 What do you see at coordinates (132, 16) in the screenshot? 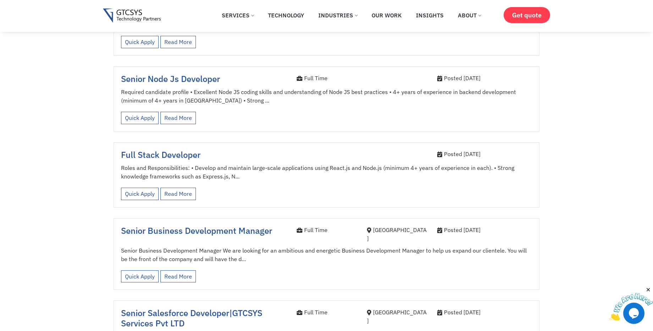
I see `img: Gtcsys logo` at bounding box center [132, 16].